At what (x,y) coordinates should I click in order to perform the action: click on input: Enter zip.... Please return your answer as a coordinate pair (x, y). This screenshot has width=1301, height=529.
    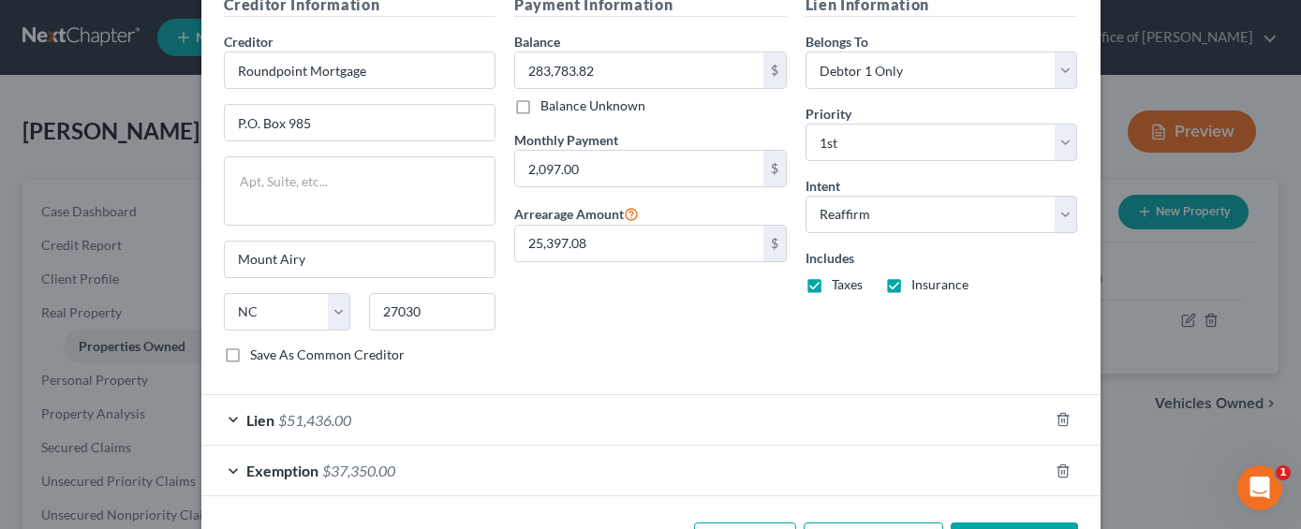
    Looking at the image, I should click on (432, 312).